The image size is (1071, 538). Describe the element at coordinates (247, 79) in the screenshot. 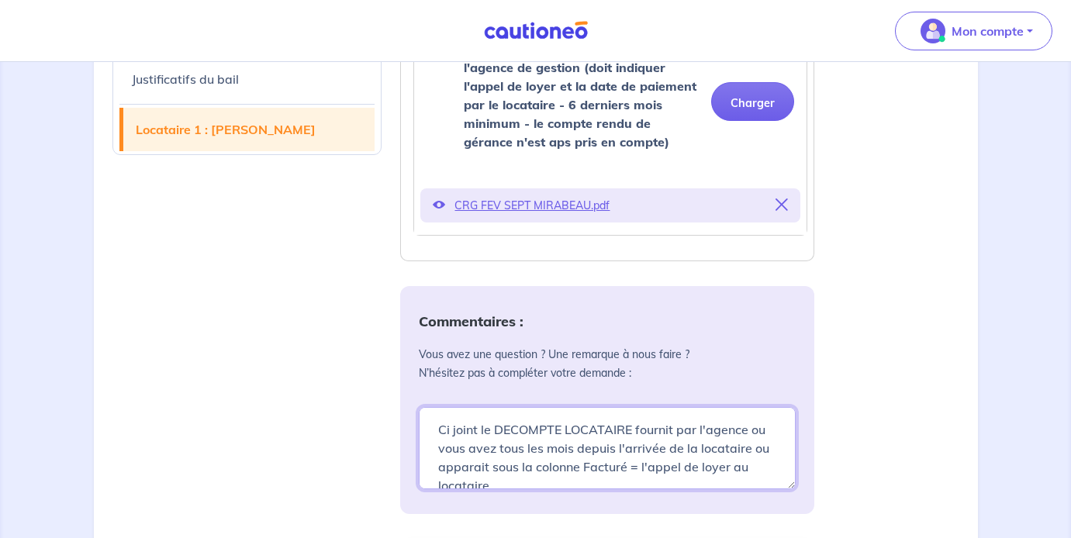

I see `a: Justificatifs du bail` at that location.